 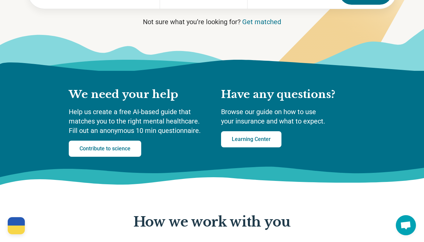 What do you see at coordinates (252, 139) in the screenshot?
I see `a: Learning Center` at bounding box center [252, 139].